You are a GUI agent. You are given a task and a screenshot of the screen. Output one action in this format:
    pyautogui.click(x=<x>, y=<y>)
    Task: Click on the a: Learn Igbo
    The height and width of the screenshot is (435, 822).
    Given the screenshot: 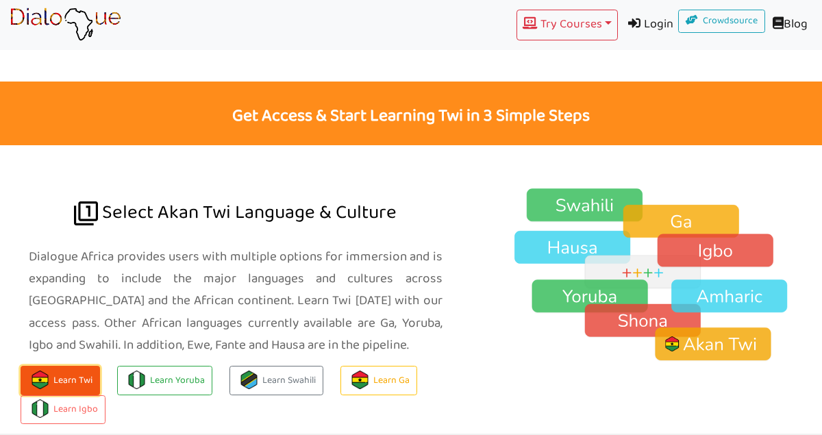 What is the action you would take?
    pyautogui.click(x=63, y=410)
    